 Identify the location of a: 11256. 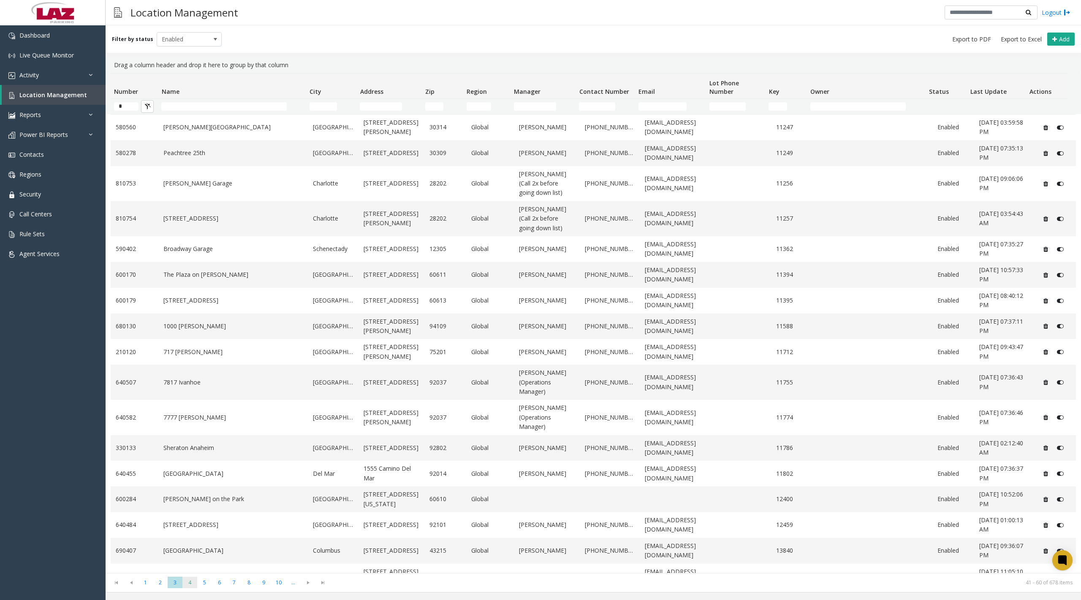
(792, 183).